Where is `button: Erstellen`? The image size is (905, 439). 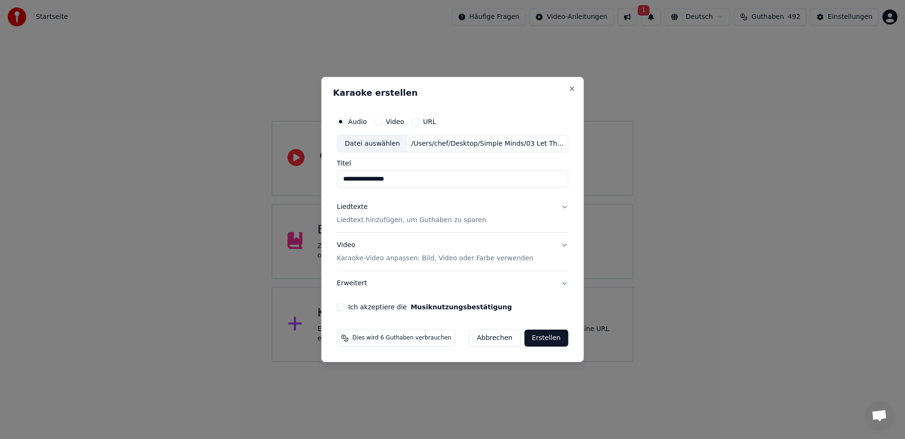
button: Erstellen is located at coordinates (546, 338).